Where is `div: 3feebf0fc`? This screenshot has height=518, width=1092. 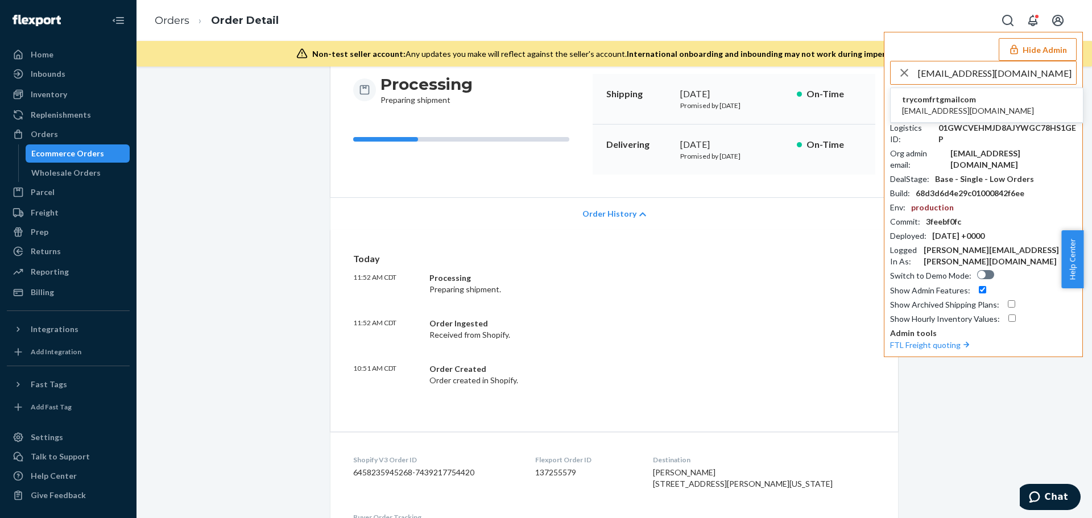
div: 3feebf0fc is located at coordinates (943, 222).